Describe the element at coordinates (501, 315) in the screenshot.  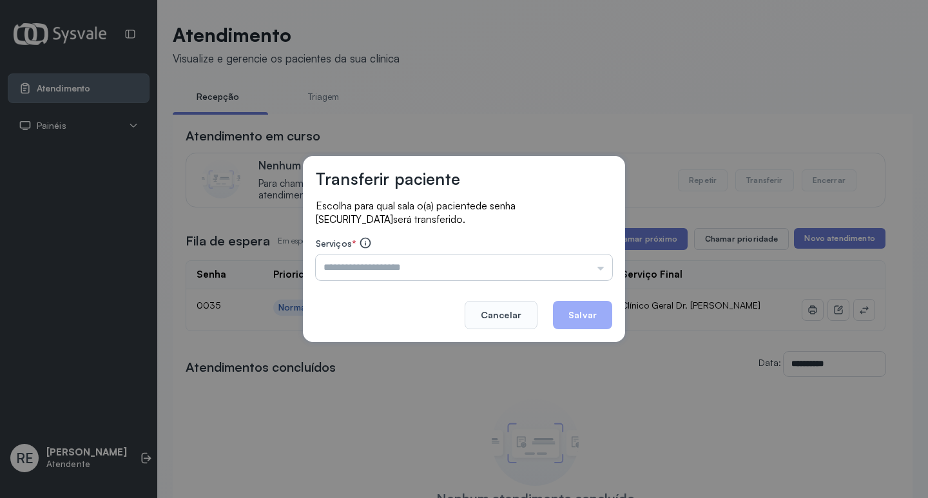
I see `button: Cancelar` at that location.